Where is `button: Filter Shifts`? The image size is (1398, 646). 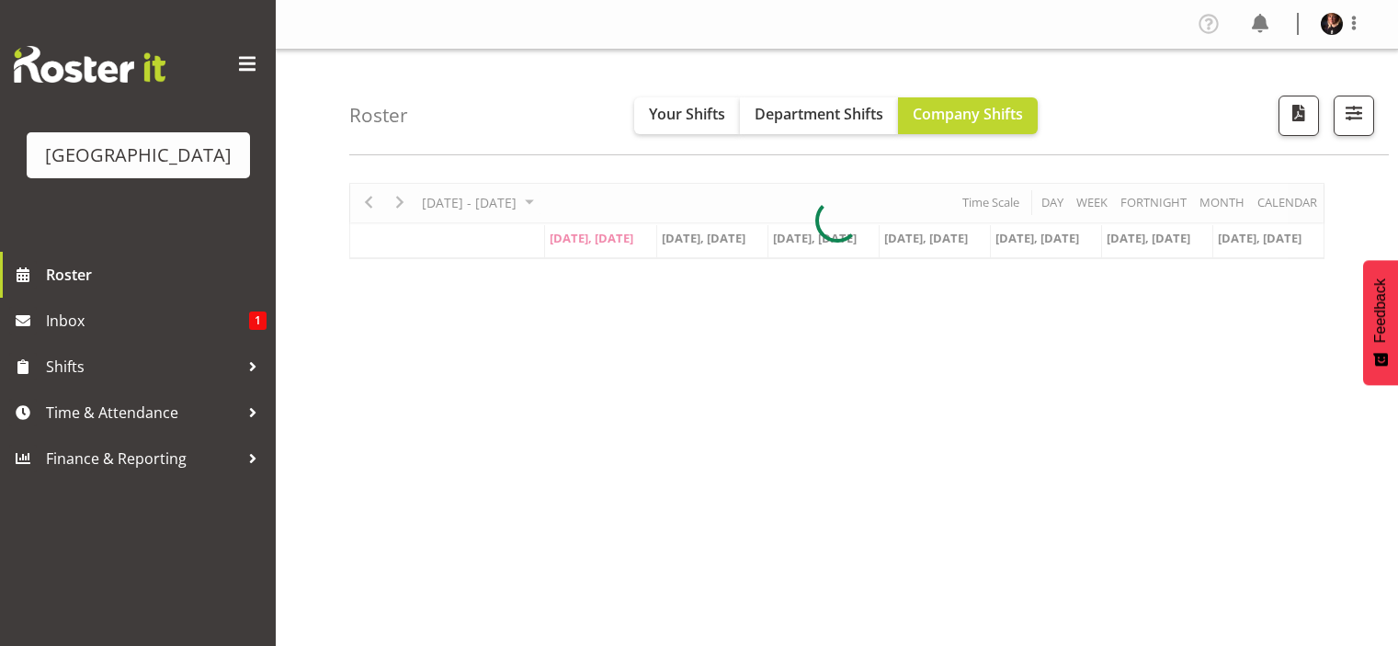 button: Filter Shifts is located at coordinates (1354, 116).